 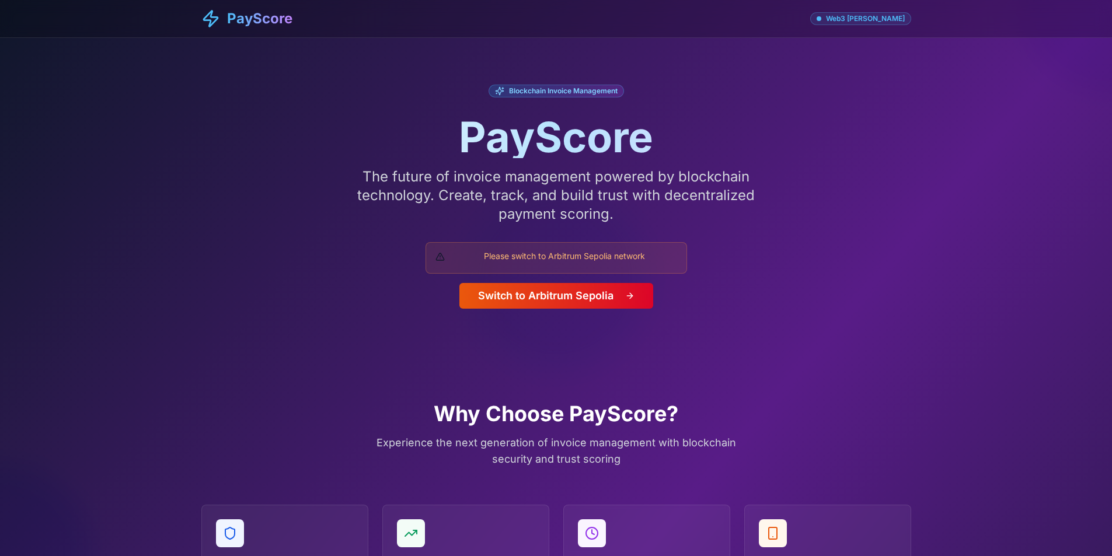 I want to click on span: PayScore, so click(x=260, y=19).